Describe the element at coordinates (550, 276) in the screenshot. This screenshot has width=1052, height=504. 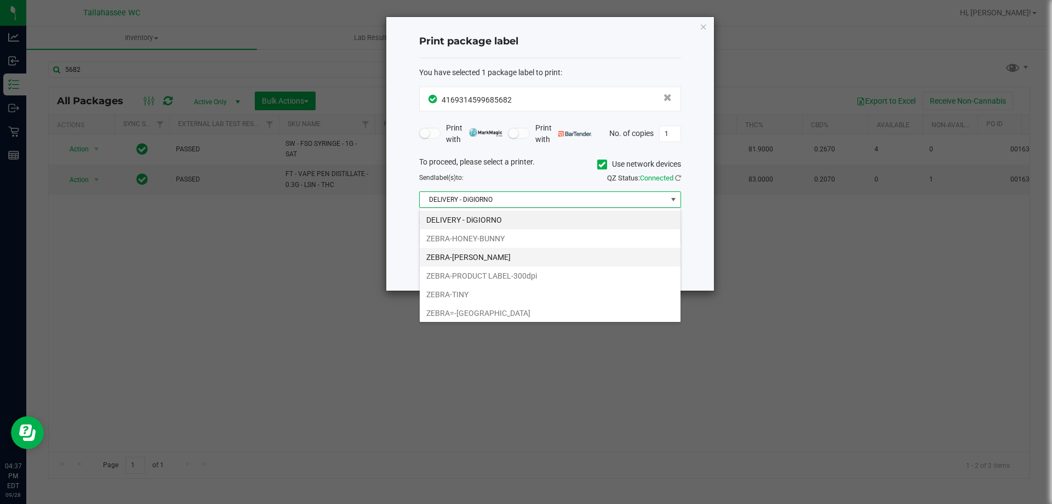
I see `li: ZEBRA-PRODUCT LABEL-300dpi` at that location.